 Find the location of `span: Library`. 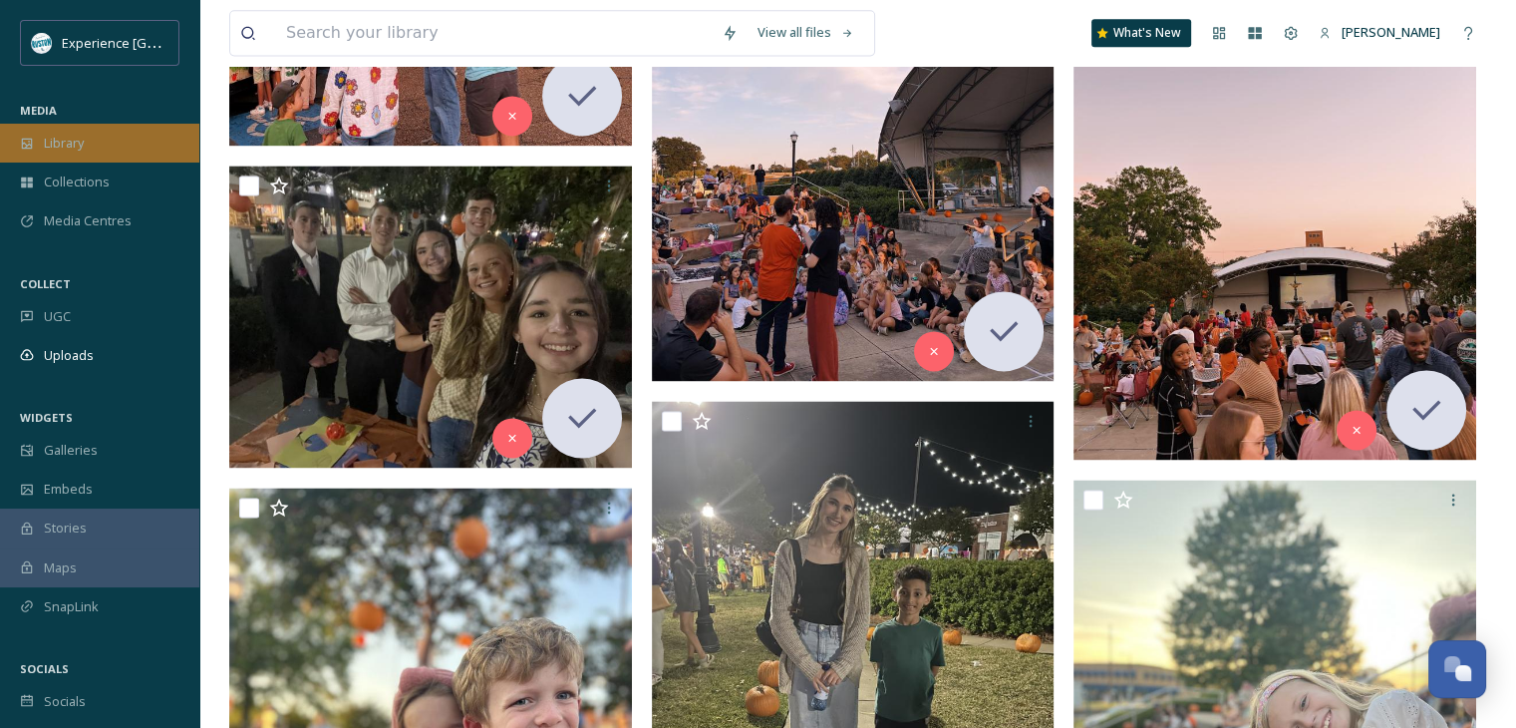

span: Library is located at coordinates (64, 143).